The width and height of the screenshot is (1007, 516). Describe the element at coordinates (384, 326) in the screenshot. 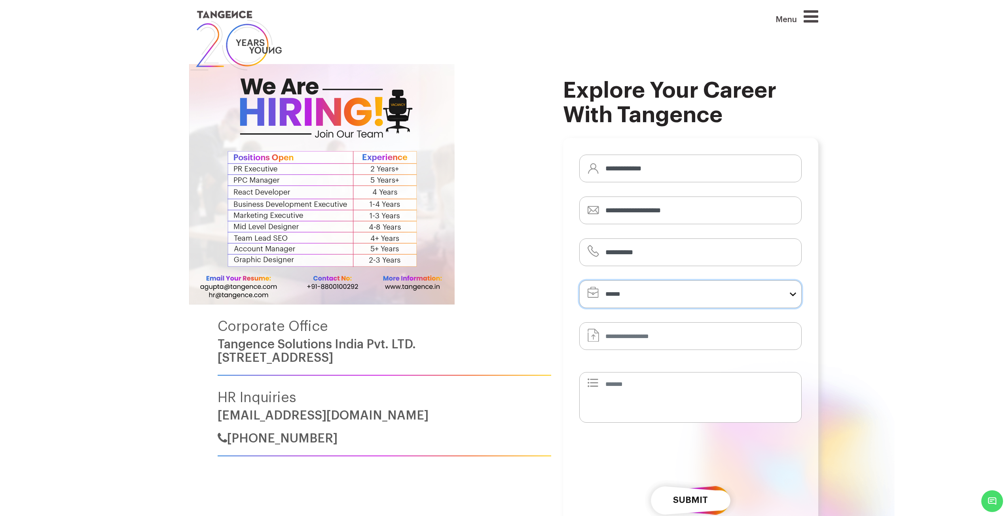

I see `h4: Corporate Office` at that location.